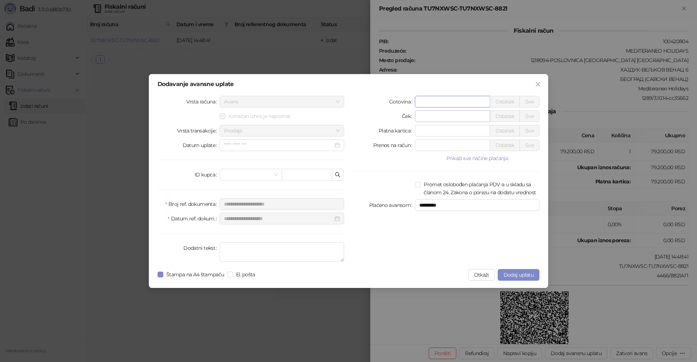  What do you see at coordinates (518, 275) in the screenshot?
I see `button: Dodaj uplatu` at bounding box center [518, 275].